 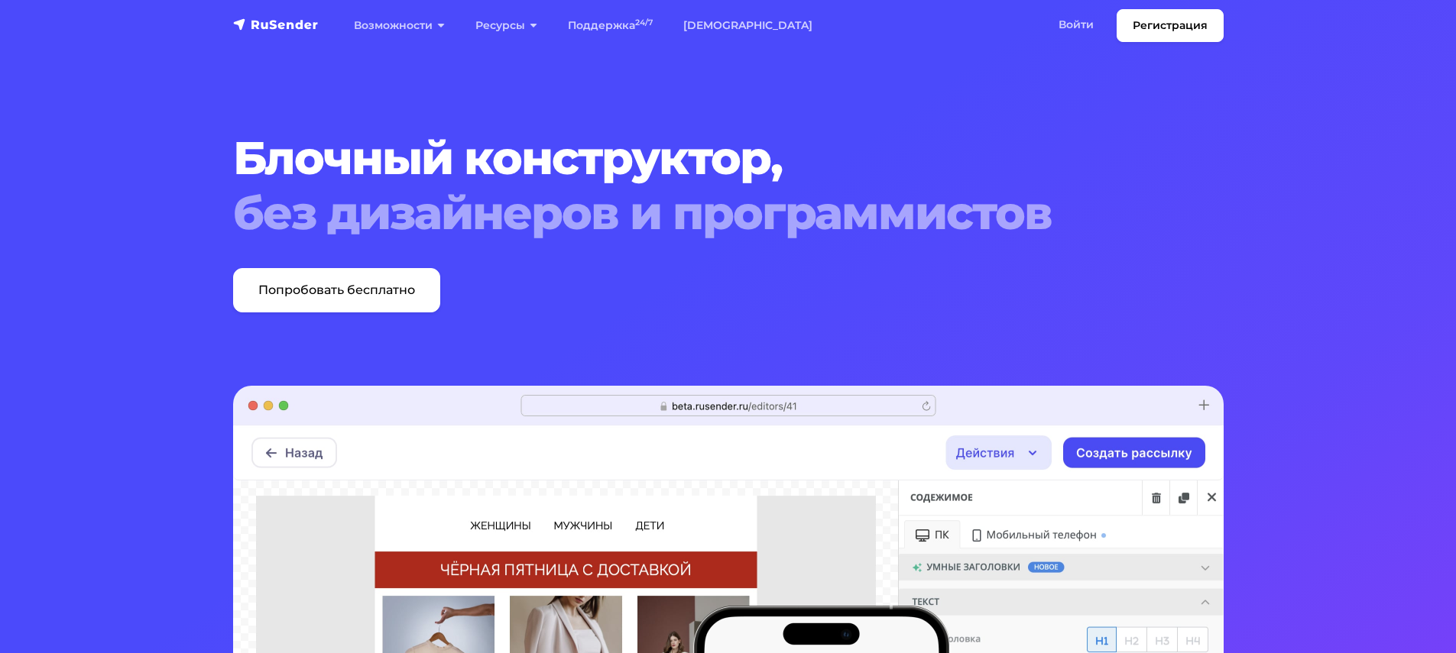 I want to click on a: Возможности, so click(x=399, y=25).